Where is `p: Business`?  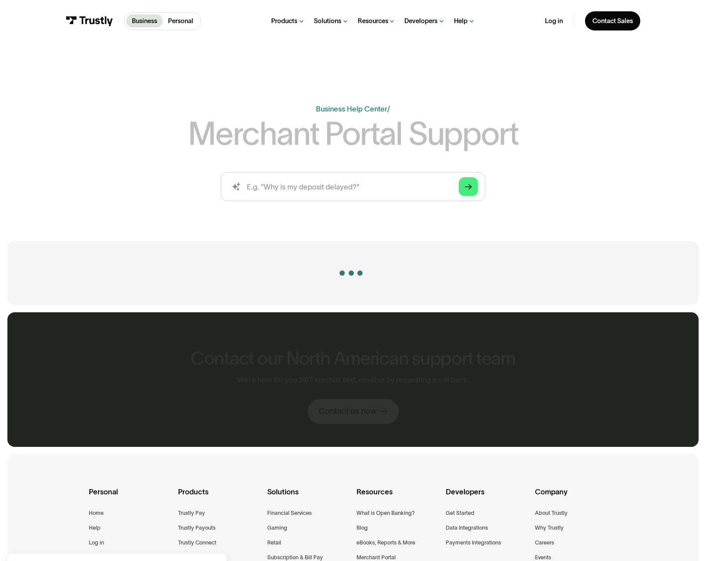 p: Business is located at coordinates (145, 21).